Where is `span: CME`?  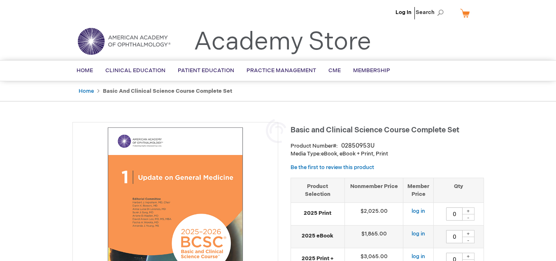 span: CME is located at coordinates (335, 70).